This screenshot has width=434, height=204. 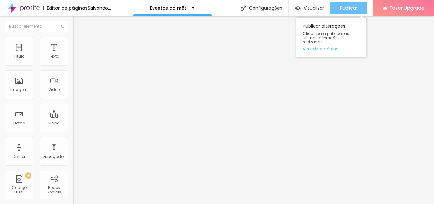 What do you see at coordinates (19, 156) in the screenshot?
I see `div: Divisor` at bounding box center [19, 156].